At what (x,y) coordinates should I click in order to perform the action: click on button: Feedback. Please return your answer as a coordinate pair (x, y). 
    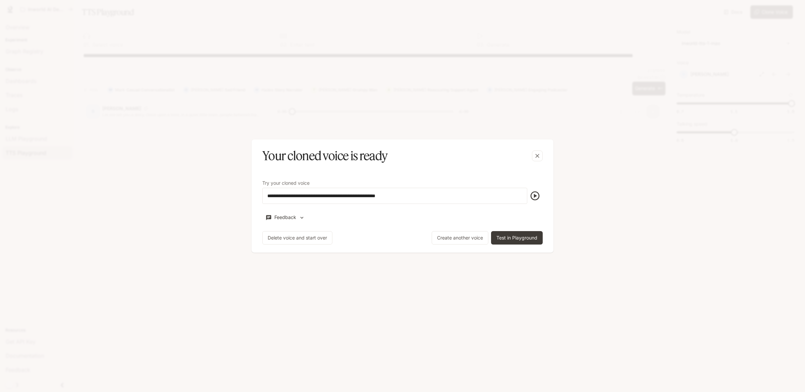
    Looking at the image, I should click on (285, 217).